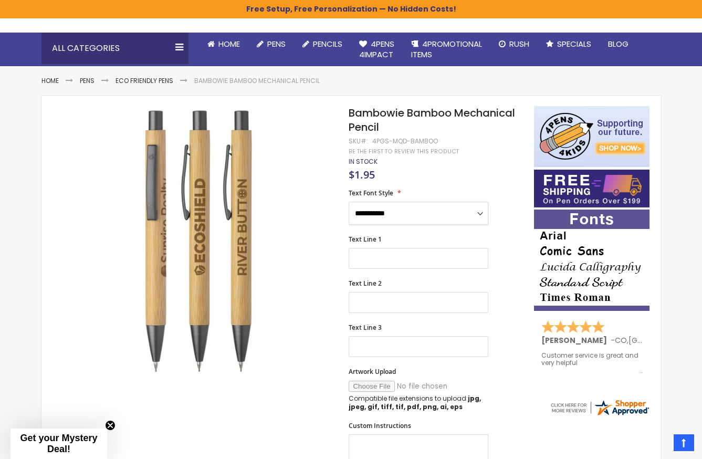 The width and height of the screenshot is (702, 459). I want to click on span: Text Line 1, so click(365, 239).